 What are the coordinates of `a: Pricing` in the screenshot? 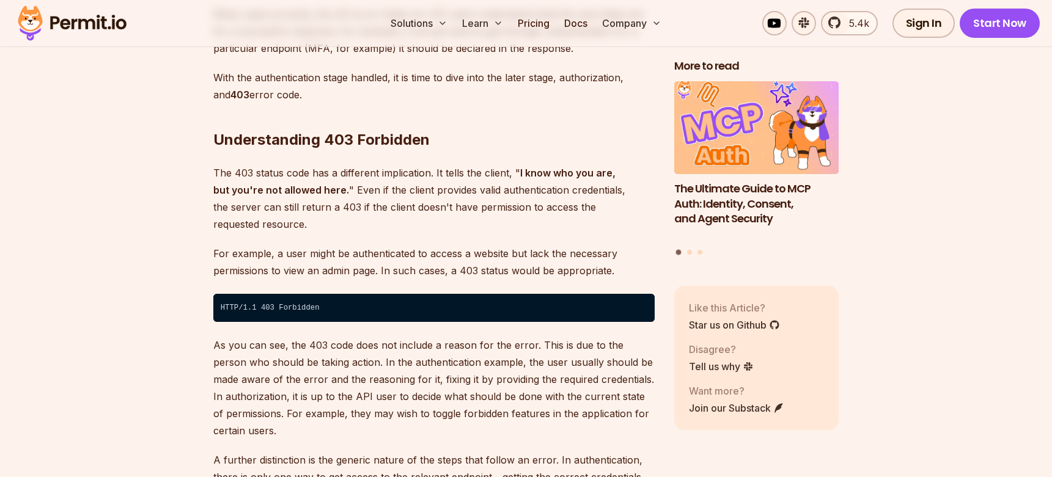 It's located at (533, 23).